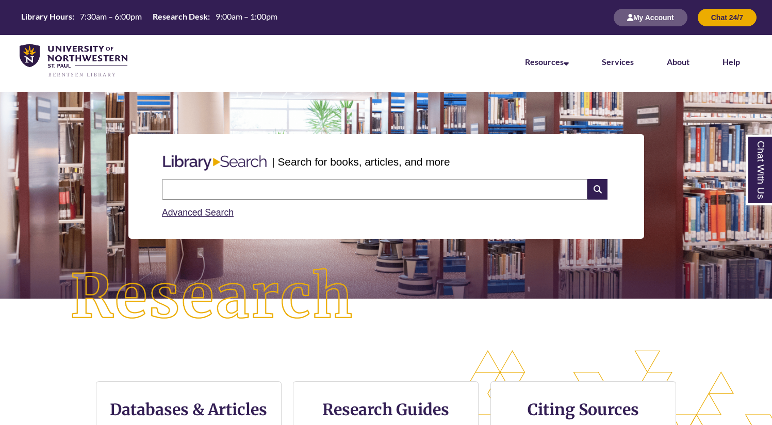 Image resolution: width=772 pixels, height=425 pixels. I want to click on img: Libary Search, so click(215, 163).